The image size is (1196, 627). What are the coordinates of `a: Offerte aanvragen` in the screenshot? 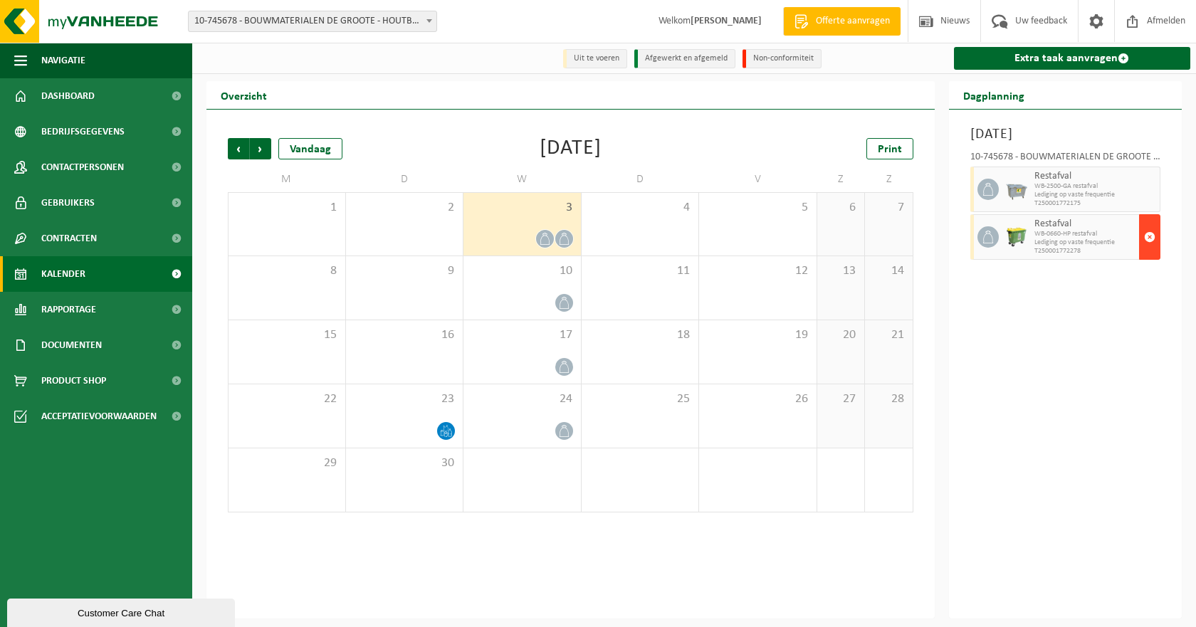 It's located at (841, 21).